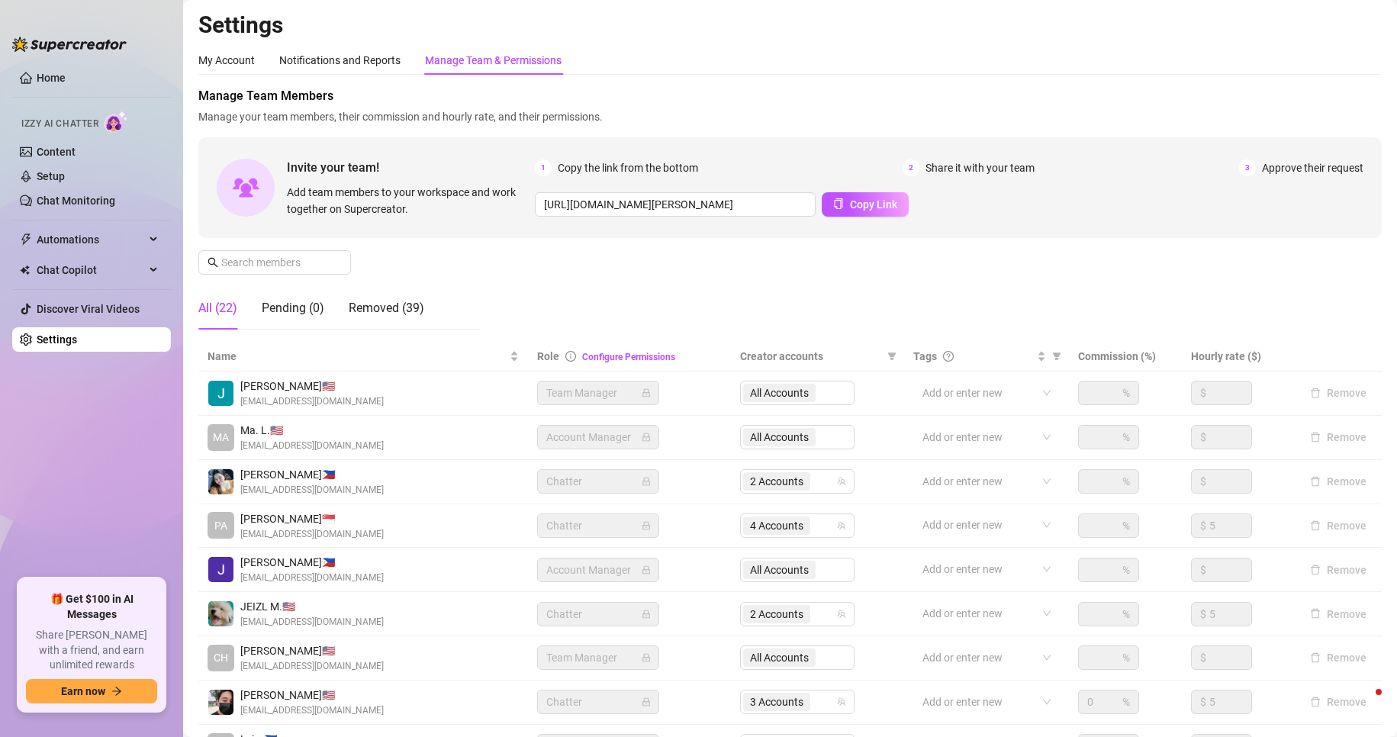 Image resolution: width=1397 pixels, height=737 pixels. Describe the element at coordinates (948, 356) in the screenshot. I see `span: question-circle` at that location.